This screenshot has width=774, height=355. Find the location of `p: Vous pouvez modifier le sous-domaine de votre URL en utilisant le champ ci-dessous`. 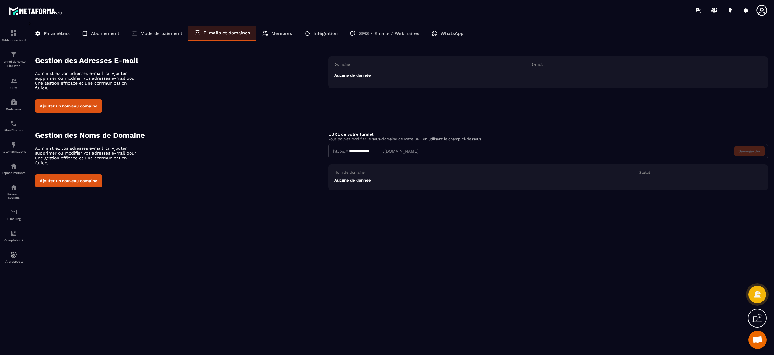

p: Vous pouvez modifier le sous-domaine de votre URL en utilisant le champ ci-dessous is located at coordinates (548, 139).